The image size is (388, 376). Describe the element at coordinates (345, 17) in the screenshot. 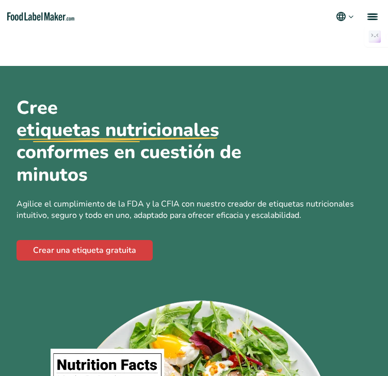

I see `button: Change language` at that location.